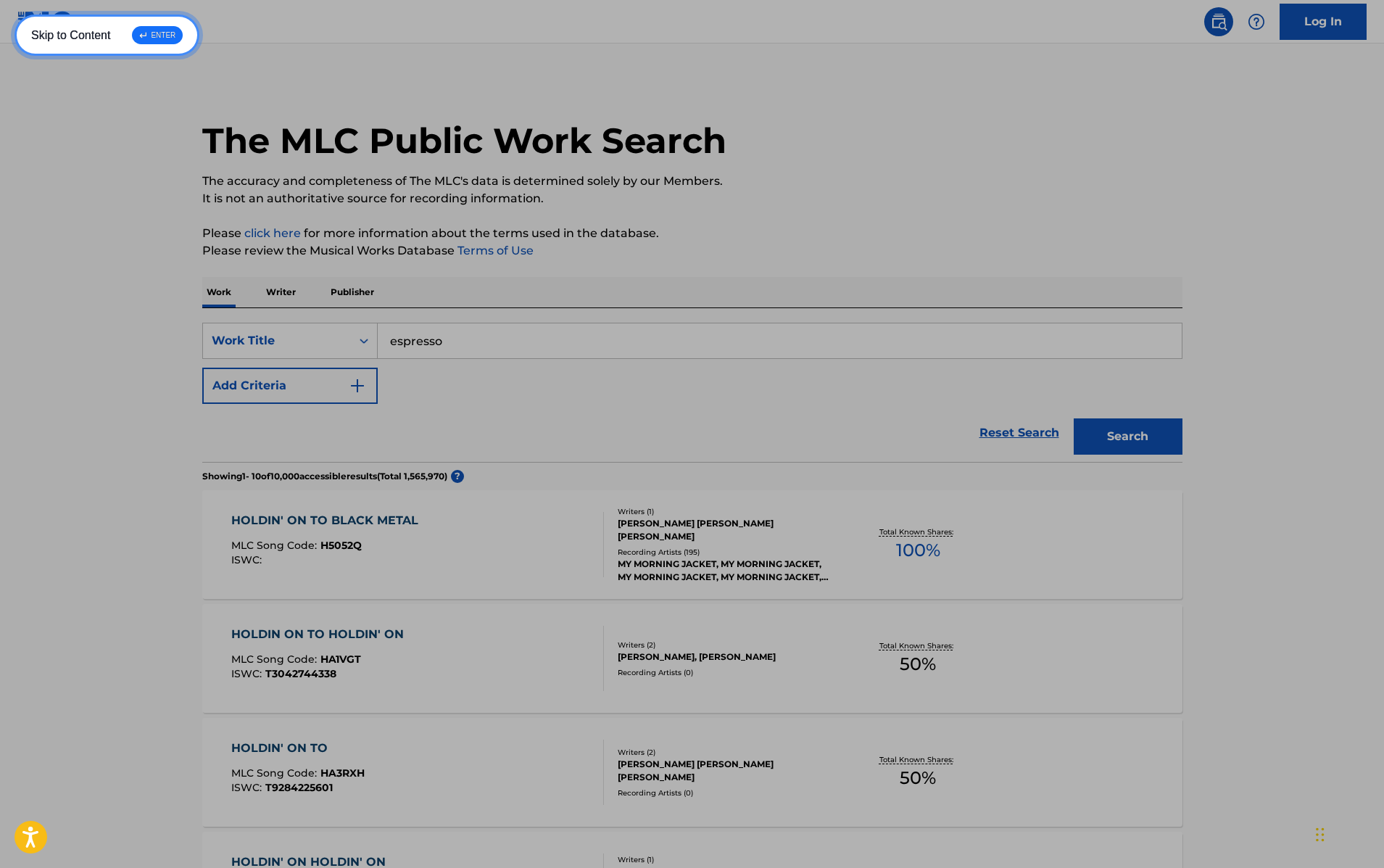  What do you see at coordinates (273, 233) in the screenshot?
I see `a: click here` at bounding box center [273, 233].